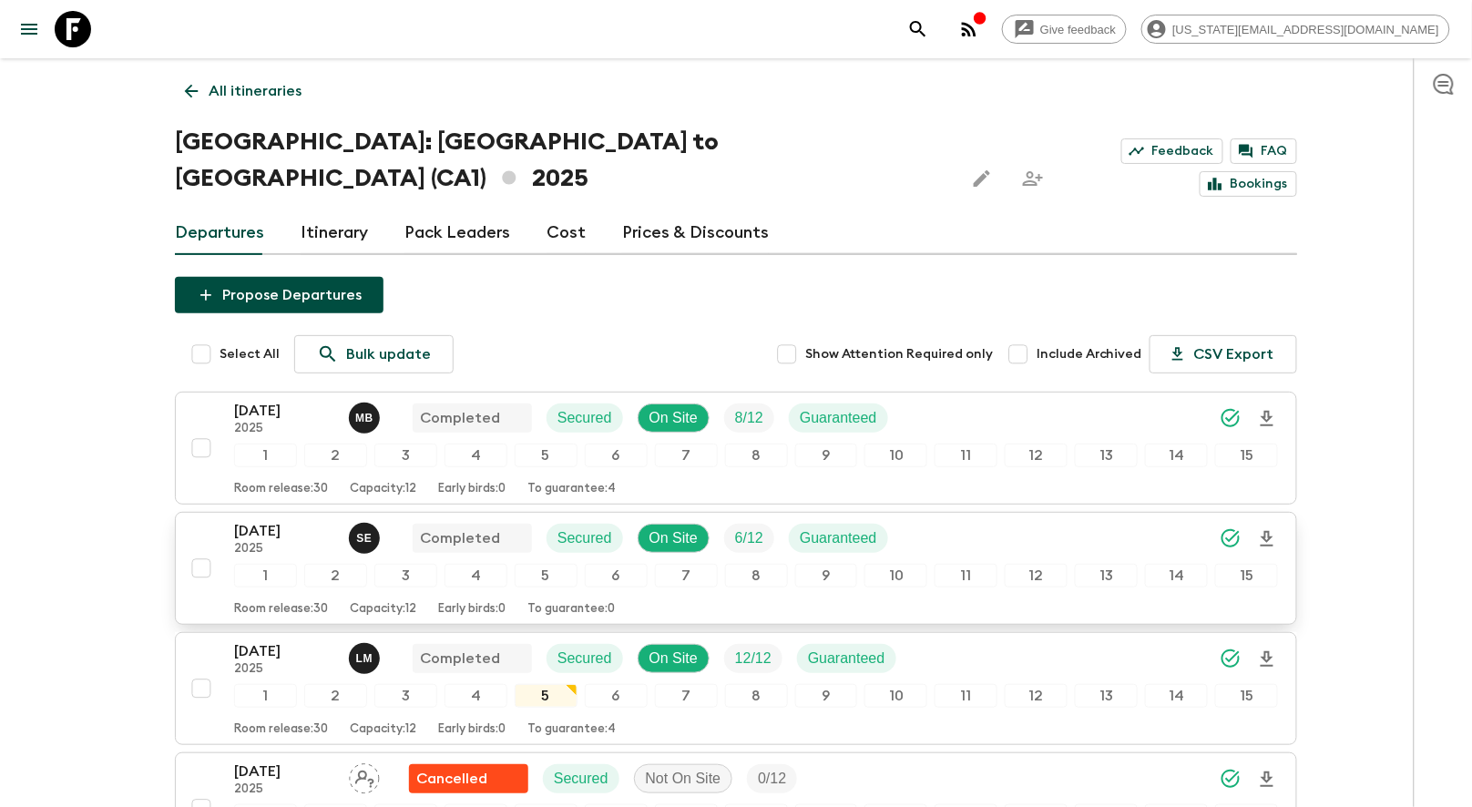 The image size is (1472, 807). Describe the element at coordinates (918, 29) in the screenshot. I see `button: search adventures` at that location.